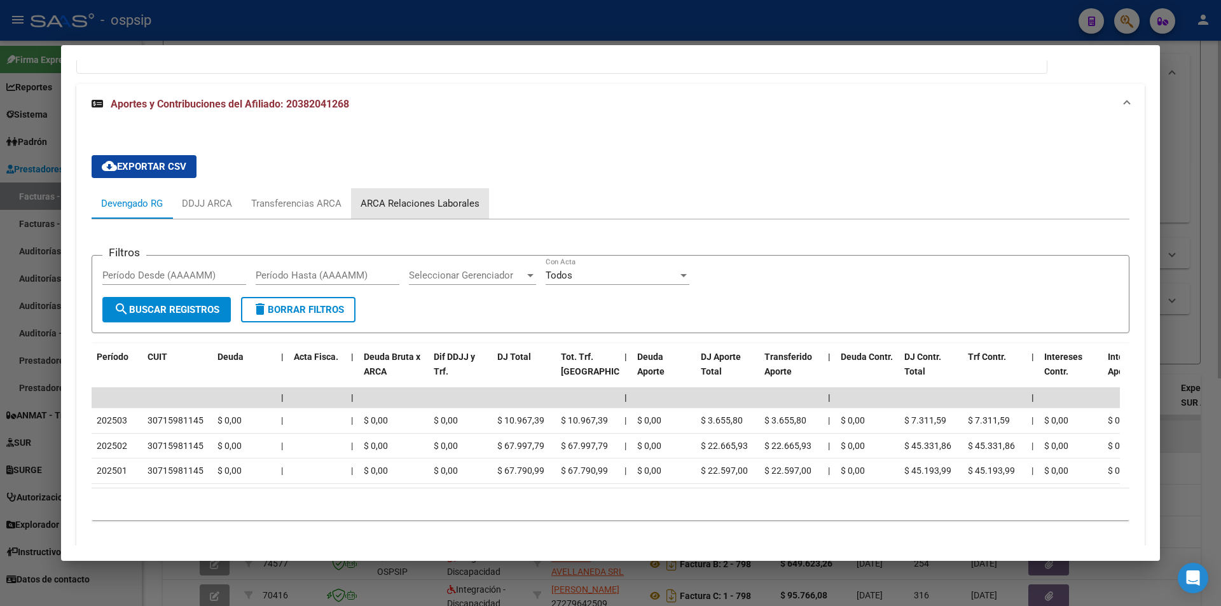 The height and width of the screenshot is (606, 1221). Describe the element at coordinates (244, 371) in the screenshot. I see `datatable-header-cell: Deuda` at that location.